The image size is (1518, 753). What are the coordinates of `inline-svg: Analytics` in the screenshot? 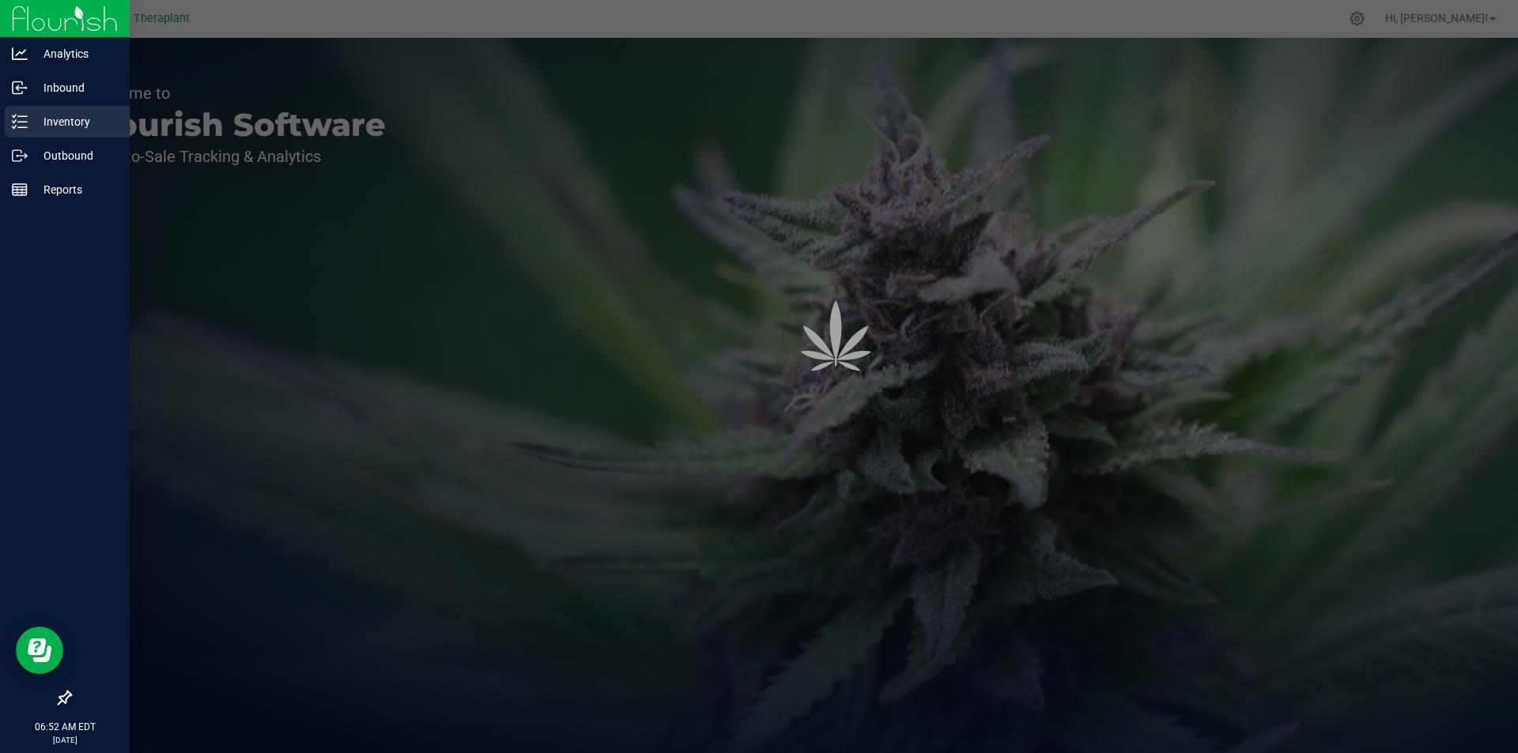 It's located at (20, 54).